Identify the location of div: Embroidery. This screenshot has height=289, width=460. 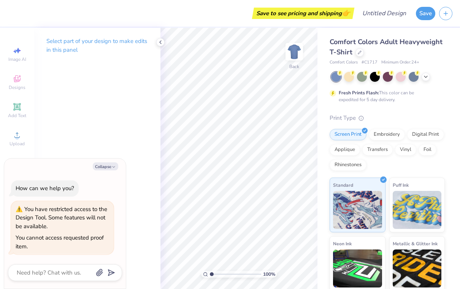
(387, 135).